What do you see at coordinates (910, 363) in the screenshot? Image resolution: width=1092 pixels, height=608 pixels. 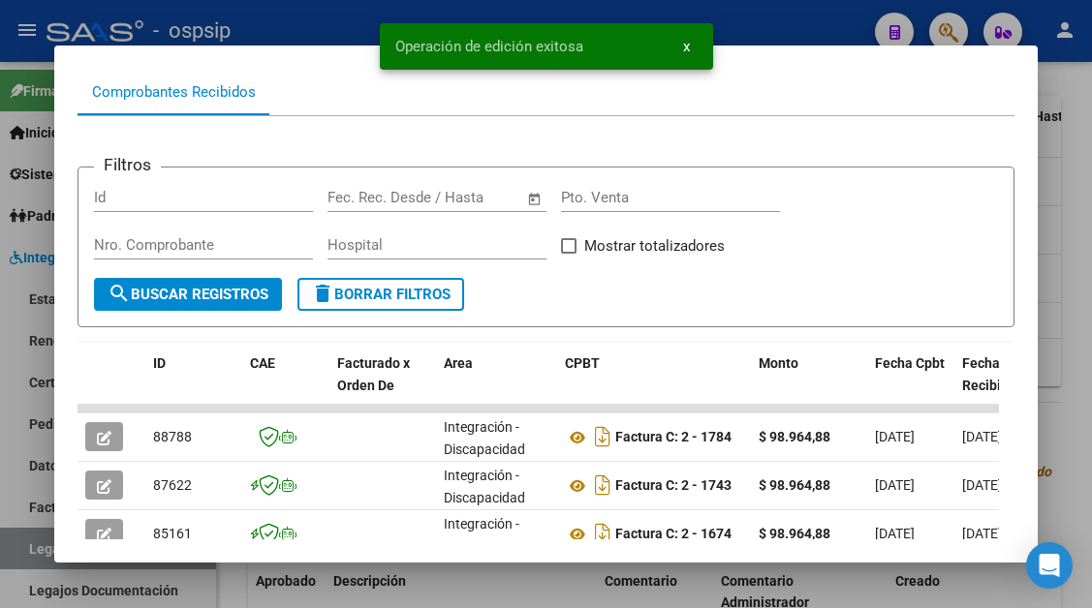 I see `span: Fecha Cpbt` at bounding box center [910, 363].